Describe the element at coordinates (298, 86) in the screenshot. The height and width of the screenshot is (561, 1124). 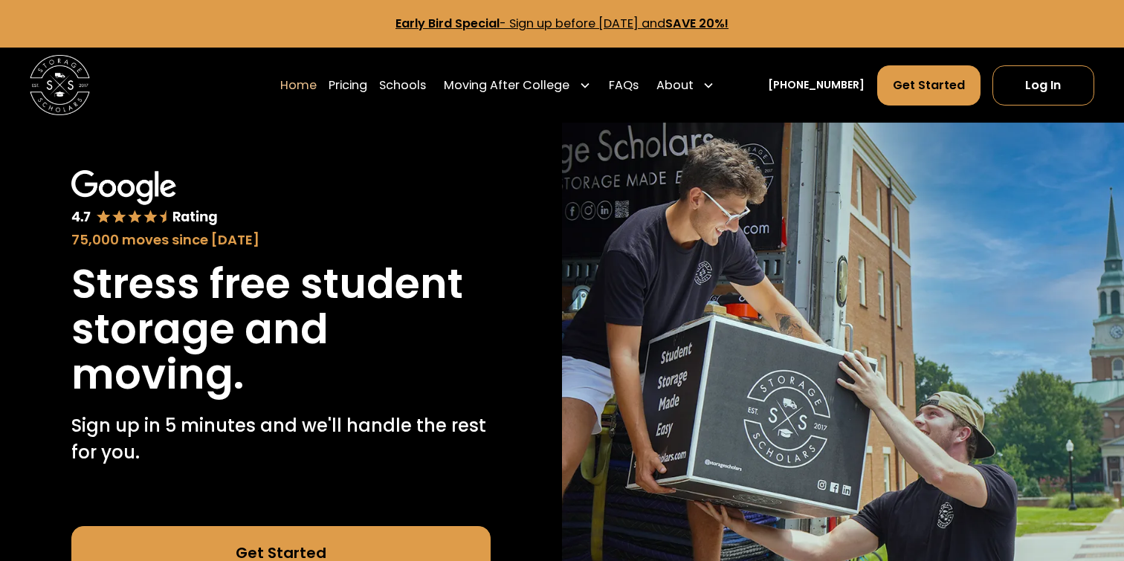
I see `a: Home` at that location.